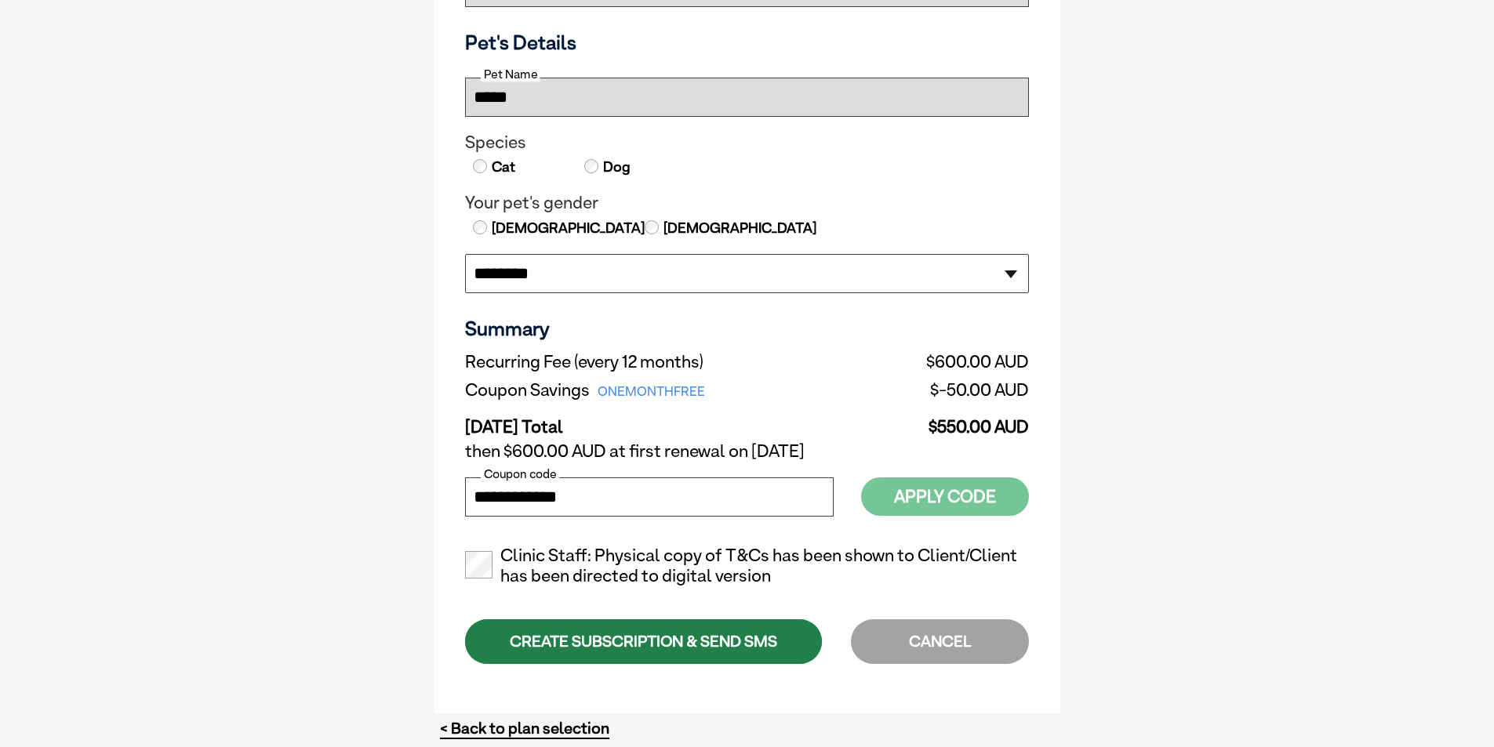 The height and width of the screenshot is (747, 1494). Describe the element at coordinates (478, 565) in the screenshot. I see `input: Clinic Staff: Physical copy of T&Cs has been shown to Client/Client has been directed to digital ...` at that location.